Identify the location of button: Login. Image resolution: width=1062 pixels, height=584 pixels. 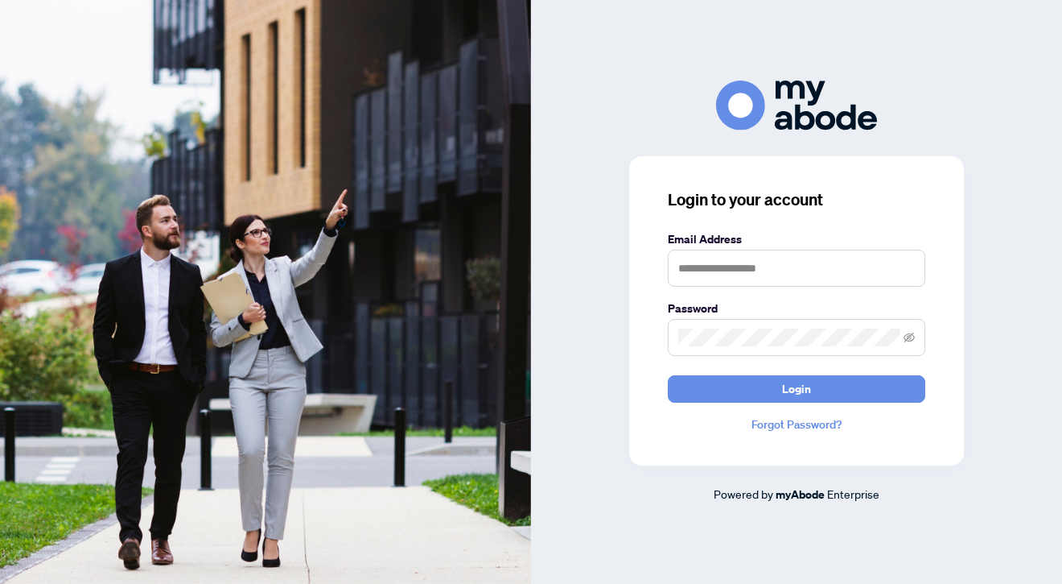
(797, 389).